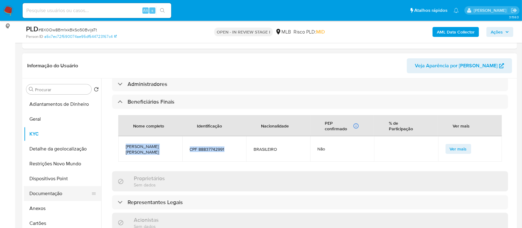 The height and width of the screenshot is (228, 522). I want to click on button: Retornar ao pedido padrão, so click(96, 90).